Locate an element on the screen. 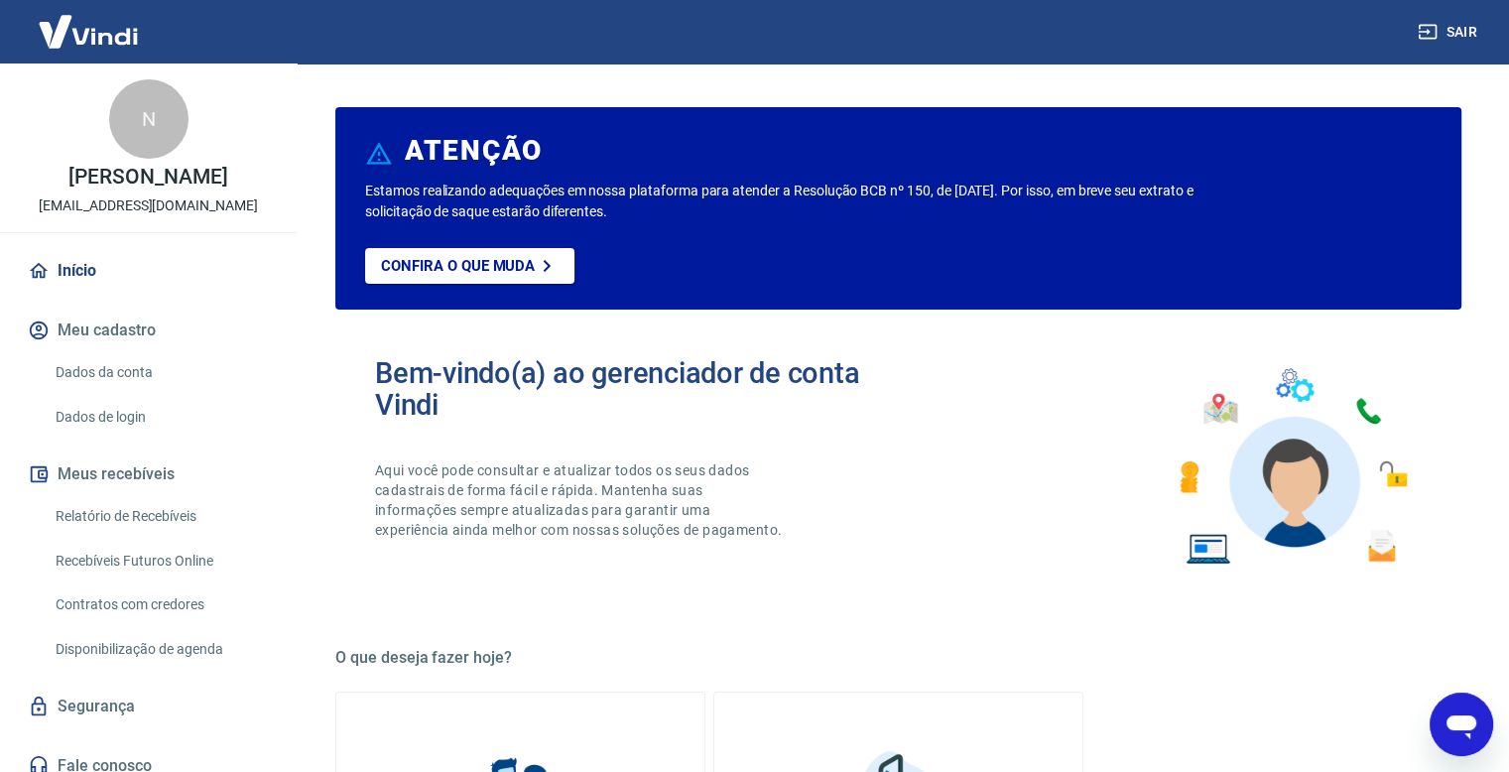 This screenshot has height=772, width=1509. h5: O que deseja fazer hoje? is located at coordinates (898, 658).